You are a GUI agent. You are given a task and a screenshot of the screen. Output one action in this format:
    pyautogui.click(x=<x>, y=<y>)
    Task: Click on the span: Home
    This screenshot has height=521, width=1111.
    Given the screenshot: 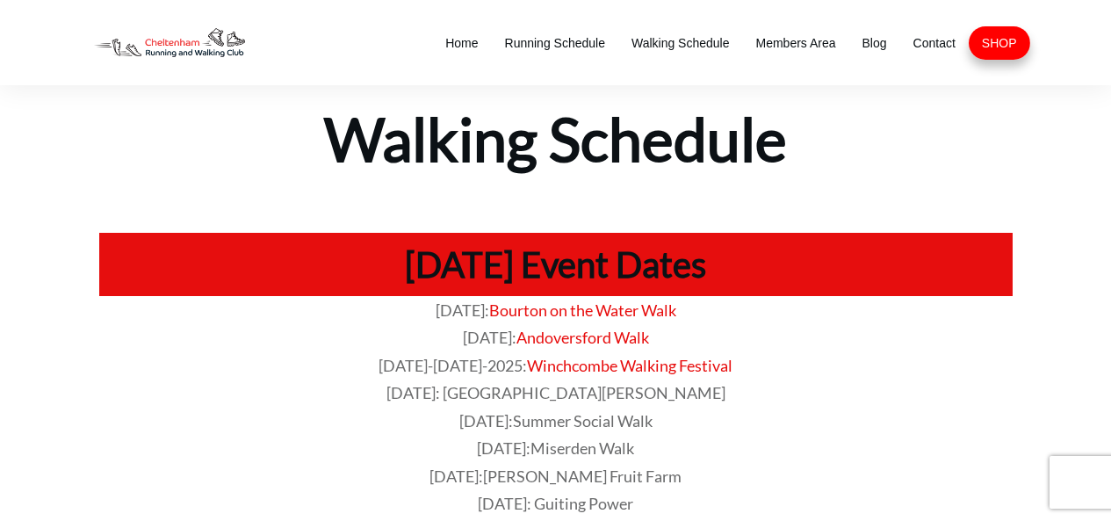 What is the action you would take?
    pyautogui.click(x=461, y=43)
    